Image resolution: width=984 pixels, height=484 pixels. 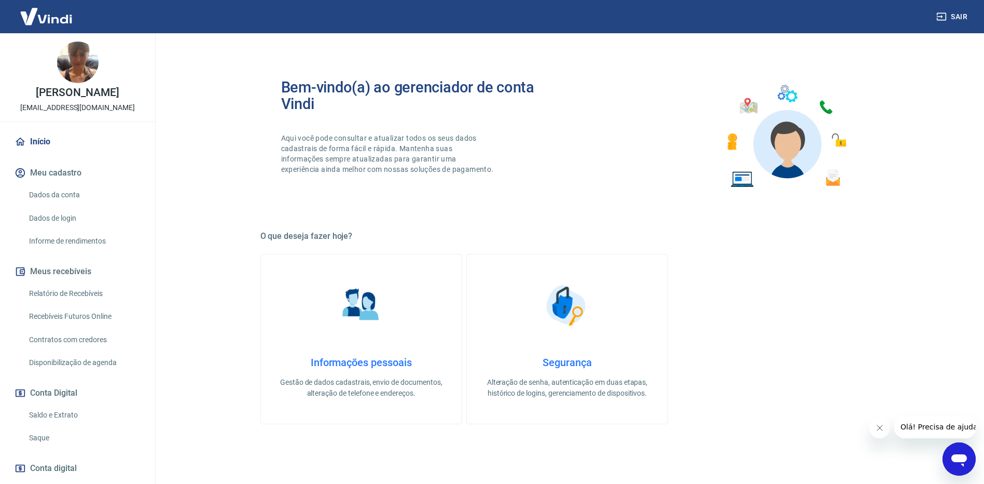 I want to click on a: Disponibilização de agenda, so click(x=84, y=362).